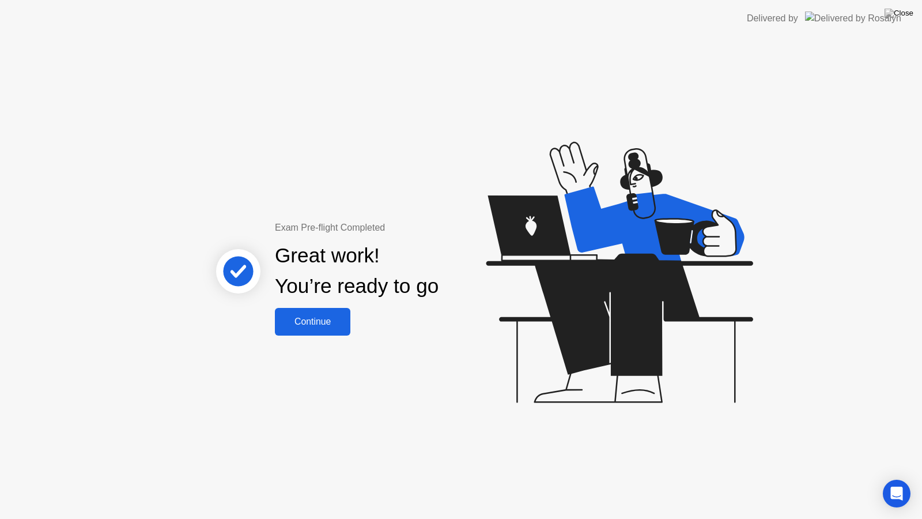  Describe the element at coordinates (312, 322) in the screenshot. I see `div: Continue` at that location.